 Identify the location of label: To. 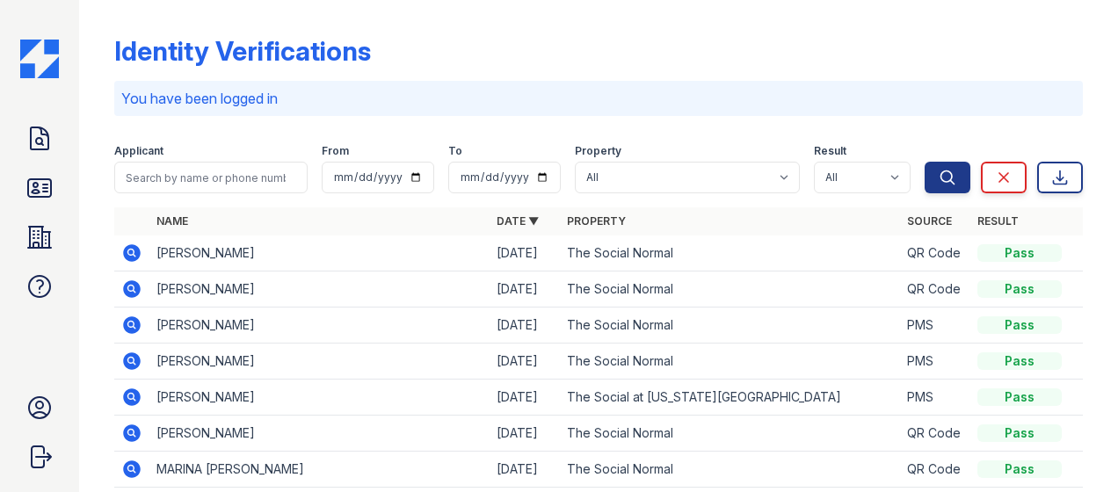
(455, 151).